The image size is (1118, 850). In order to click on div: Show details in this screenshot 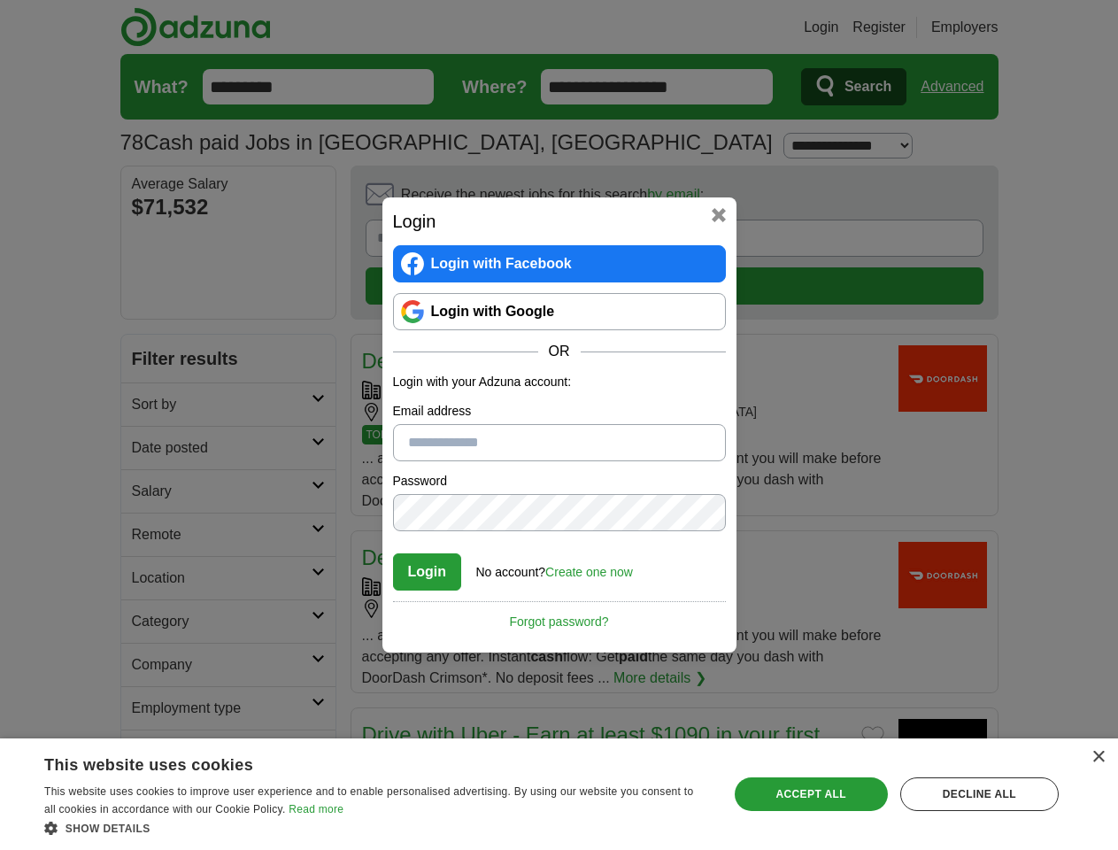, I will do `click(375, 828)`.